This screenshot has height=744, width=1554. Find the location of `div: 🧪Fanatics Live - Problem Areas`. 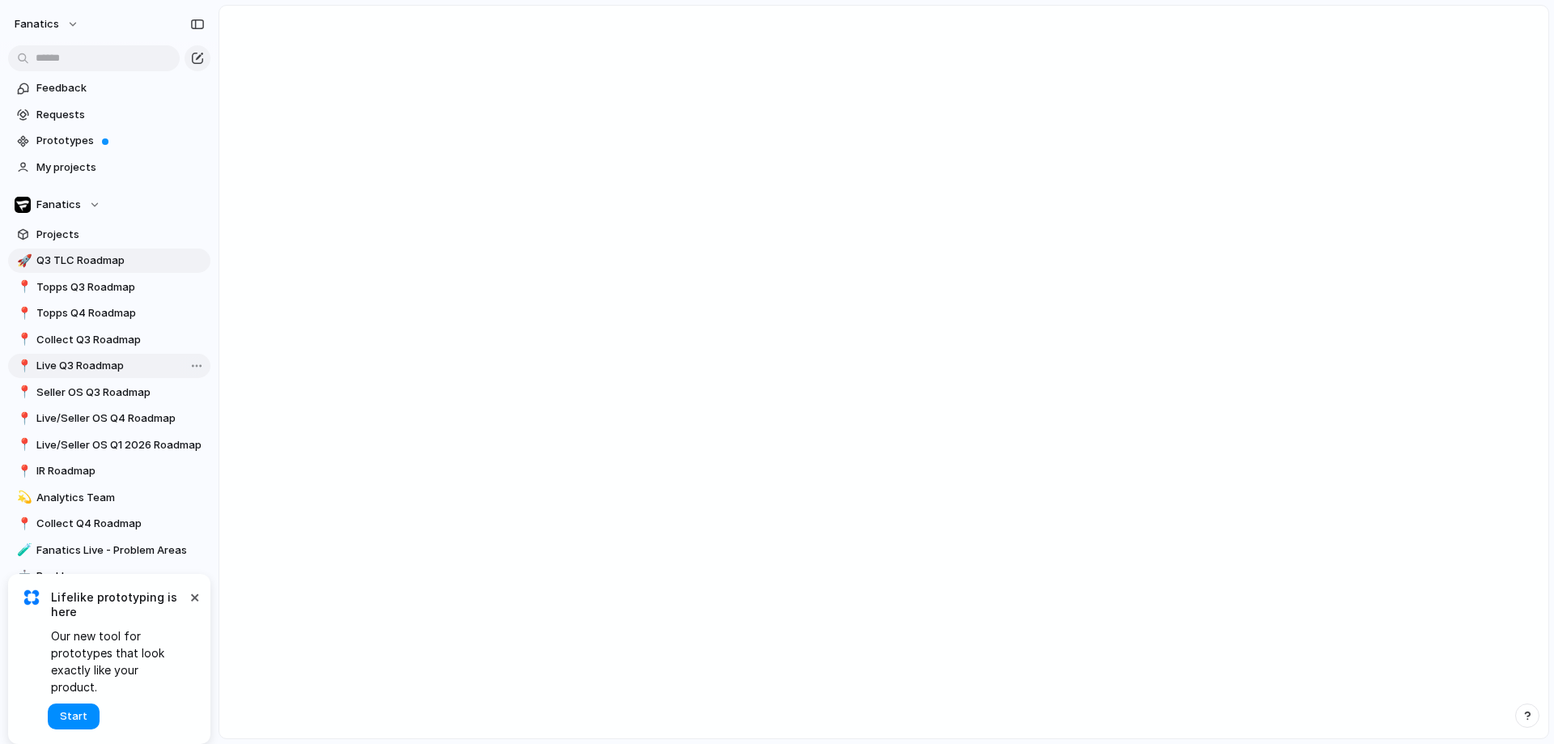

div: 🧪Fanatics Live - Problem Areas is located at coordinates (109, 550).